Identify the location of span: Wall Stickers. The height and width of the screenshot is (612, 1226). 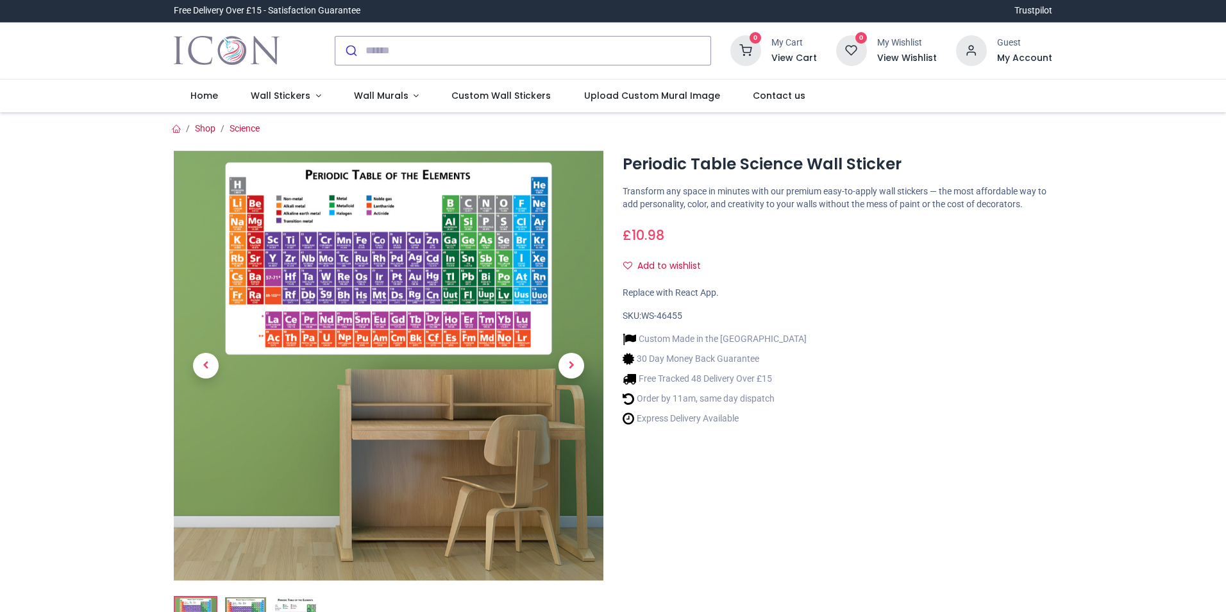
(280, 96).